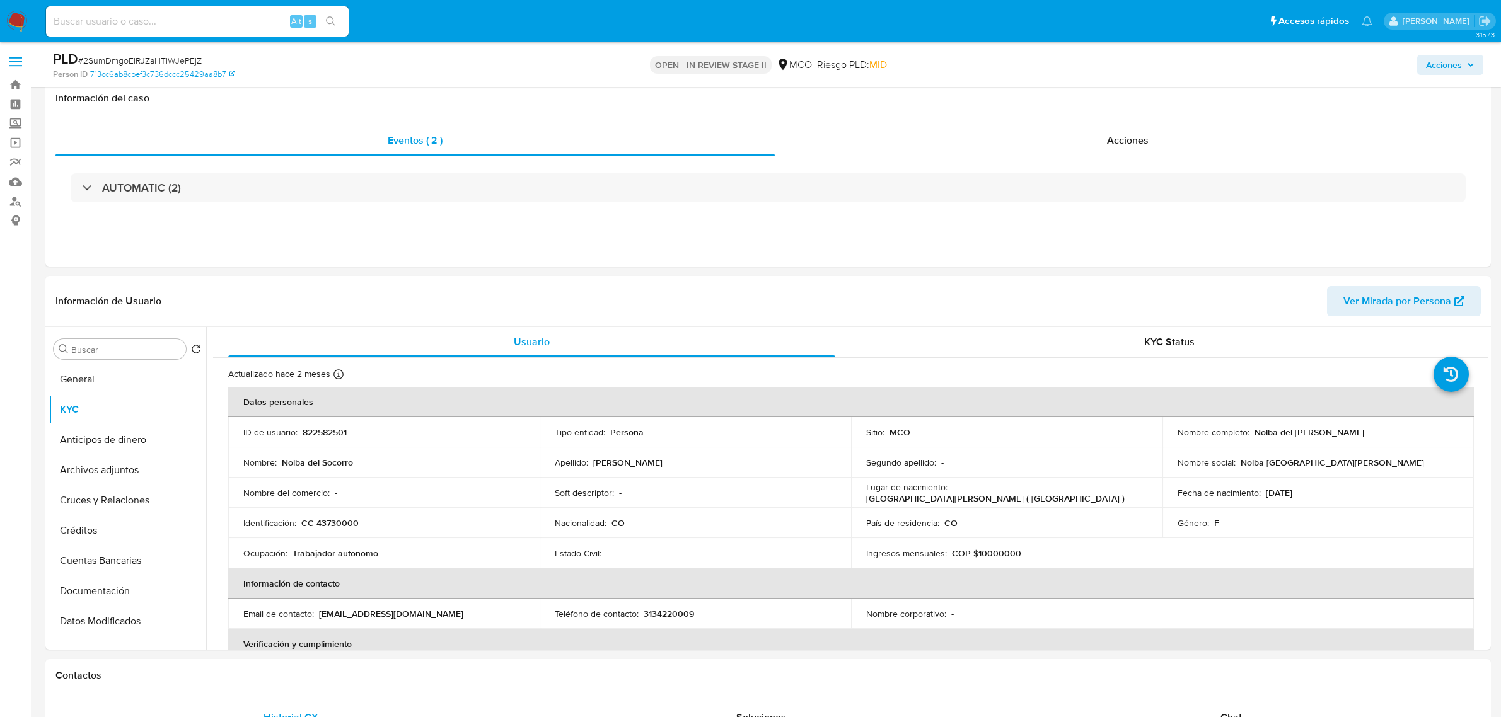 The height and width of the screenshot is (717, 1501). I want to click on span: Riesgo PLD:, so click(852, 65).